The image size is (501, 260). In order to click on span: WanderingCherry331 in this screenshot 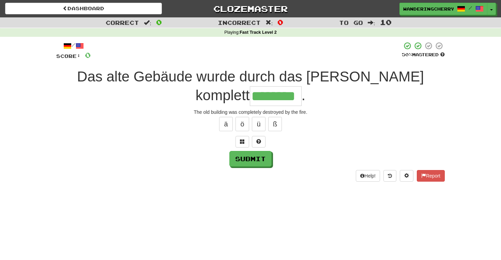, I will do `click(429, 9)`.